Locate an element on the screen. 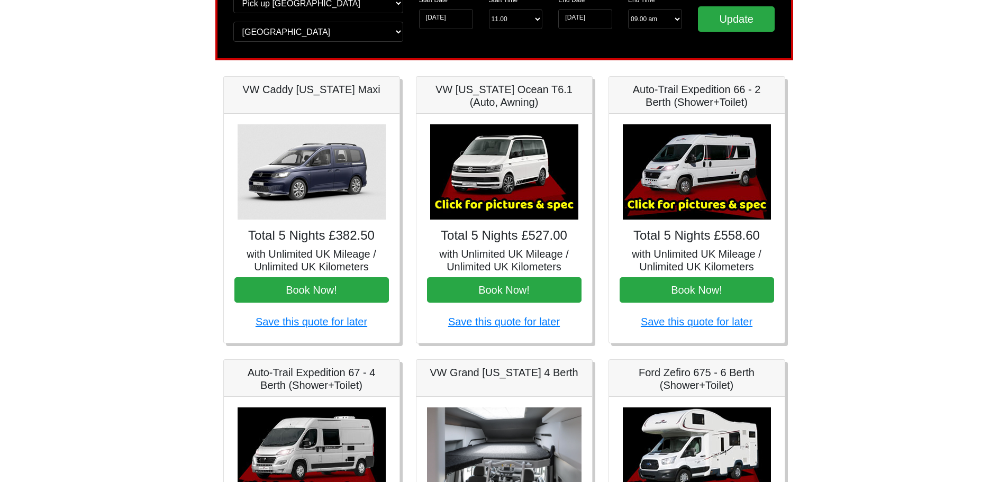 This screenshot has width=1008, height=482. h4: Total 5 Nights £558.60 is located at coordinates (697, 236).